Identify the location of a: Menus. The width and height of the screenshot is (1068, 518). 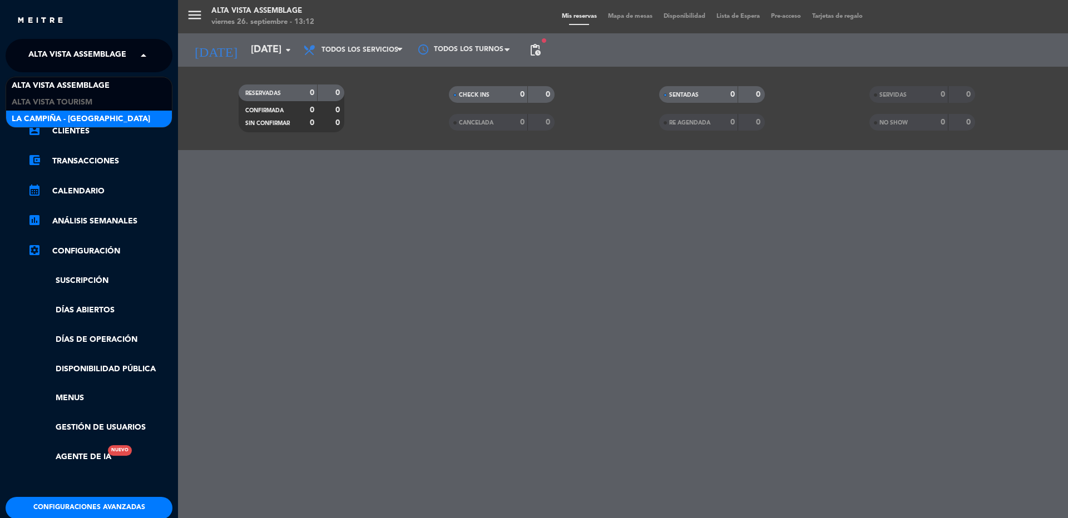
(100, 398).